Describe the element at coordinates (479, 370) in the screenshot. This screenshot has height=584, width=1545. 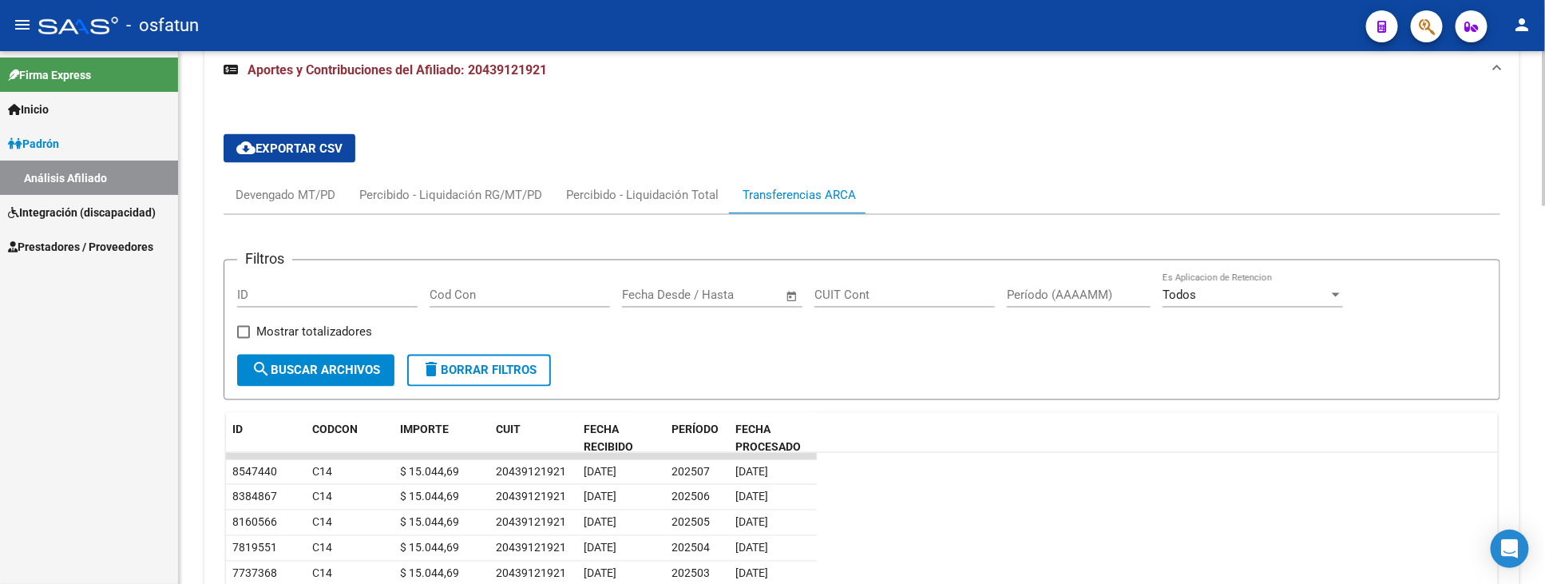
I see `button: Borrar Filtros` at that location.